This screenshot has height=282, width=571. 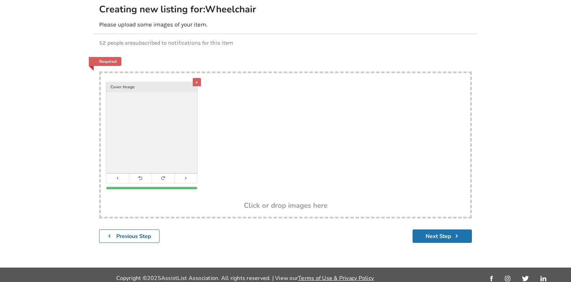 I want to click on a: Terms of Use & Privacy Policy, so click(x=336, y=278).